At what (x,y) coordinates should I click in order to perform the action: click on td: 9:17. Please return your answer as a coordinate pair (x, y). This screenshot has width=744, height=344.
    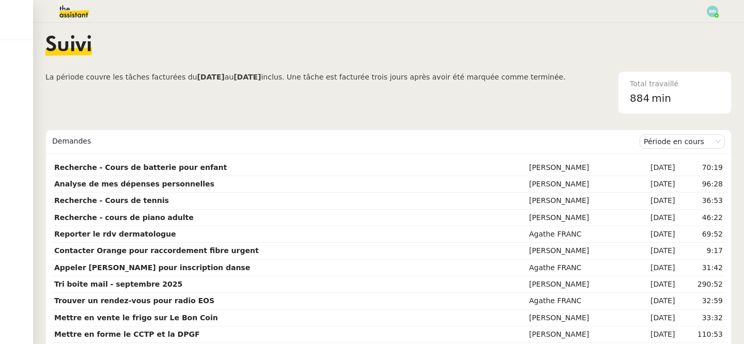
    Looking at the image, I should click on (701, 251).